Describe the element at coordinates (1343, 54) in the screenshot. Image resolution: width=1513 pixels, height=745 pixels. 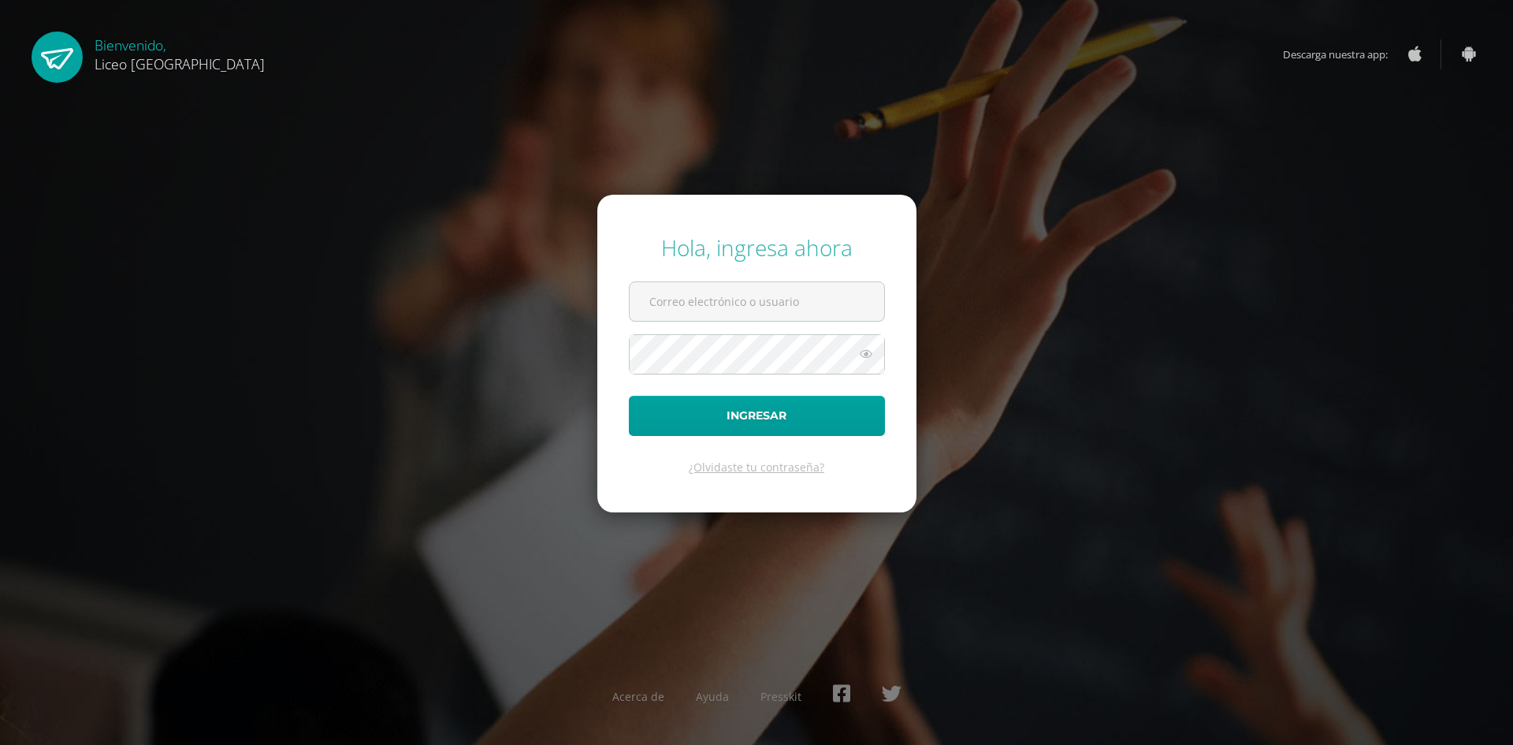
I see `span: Descarga nuestra app:` at that location.